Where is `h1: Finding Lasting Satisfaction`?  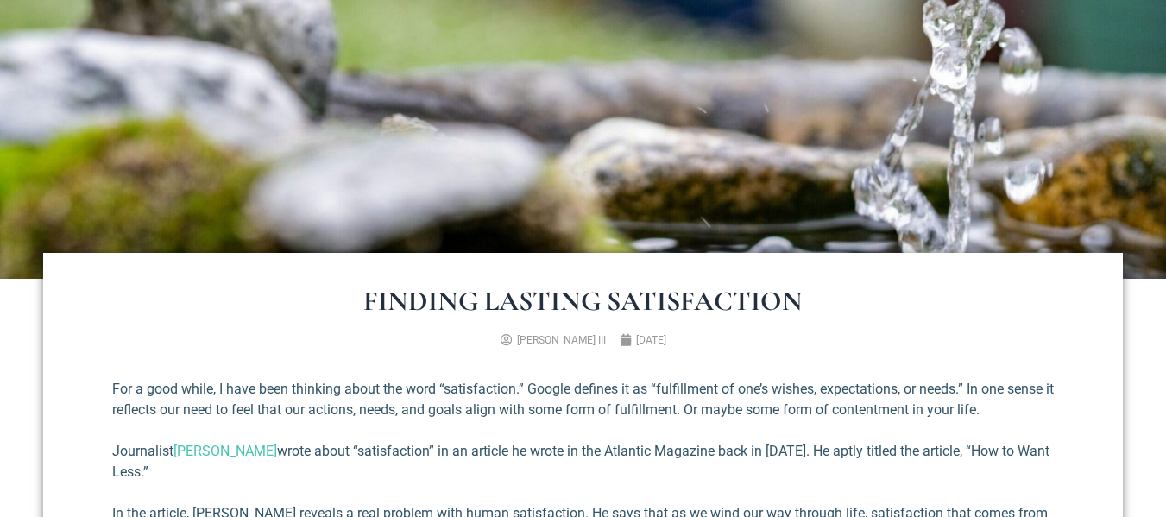
h1: Finding Lasting Satisfaction is located at coordinates (583, 301).